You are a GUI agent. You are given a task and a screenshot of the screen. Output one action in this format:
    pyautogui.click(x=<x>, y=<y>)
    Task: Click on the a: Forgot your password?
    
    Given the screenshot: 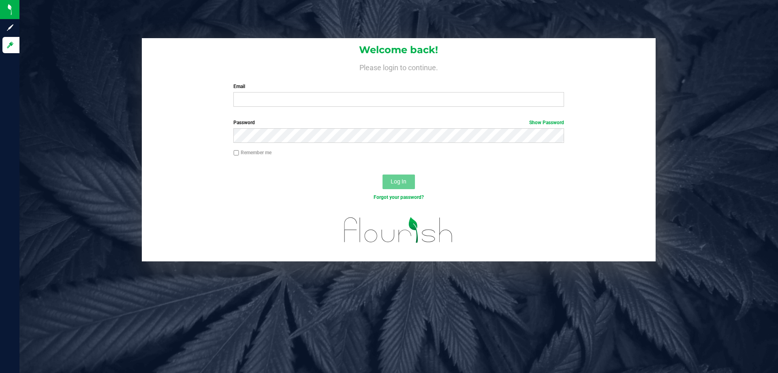 What is the action you would take?
    pyautogui.click(x=399, y=197)
    